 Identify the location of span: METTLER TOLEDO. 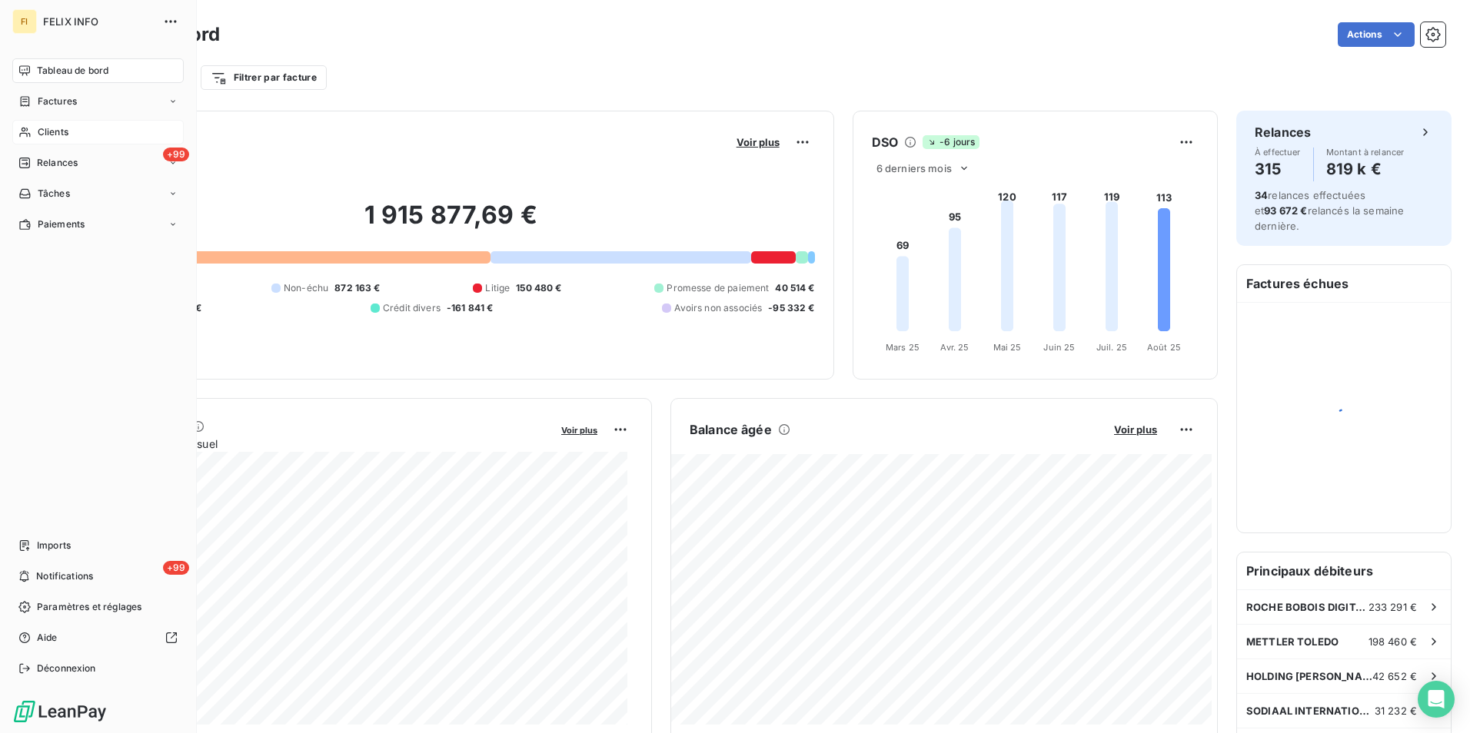
(1292, 642).